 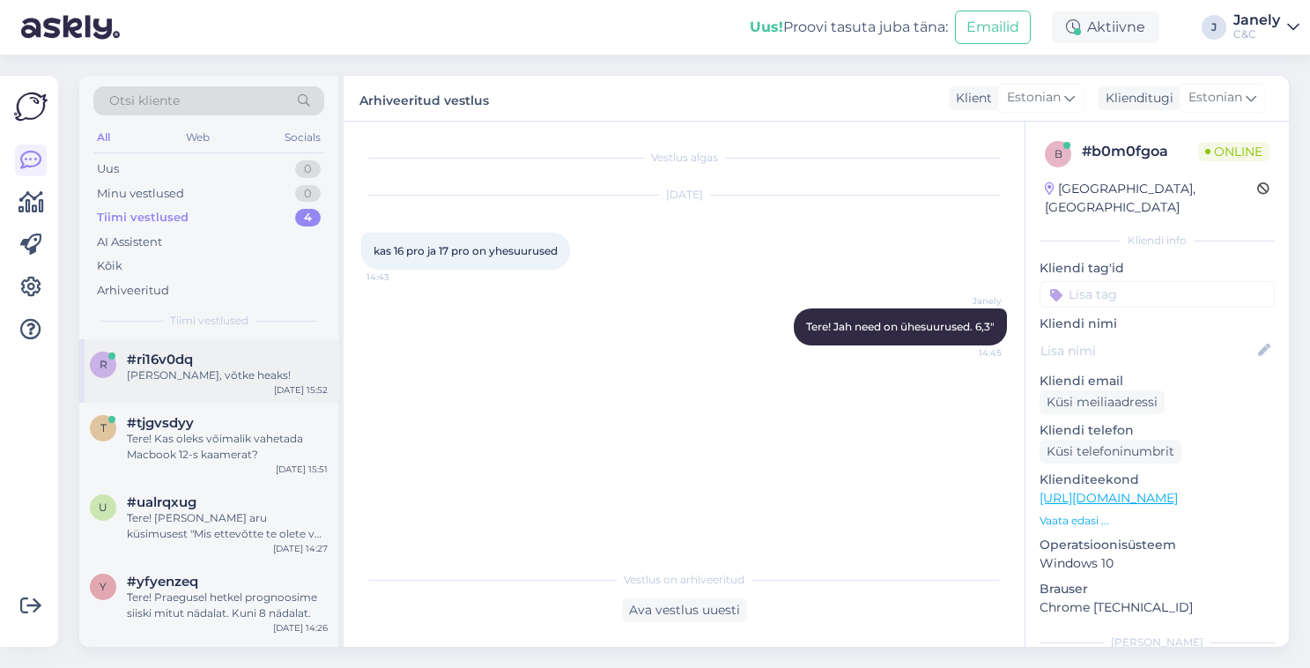 What do you see at coordinates (684, 580) in the screenshot?
I see `span: Vestlus on arhiveeritud` at bounding box center [684, 580].